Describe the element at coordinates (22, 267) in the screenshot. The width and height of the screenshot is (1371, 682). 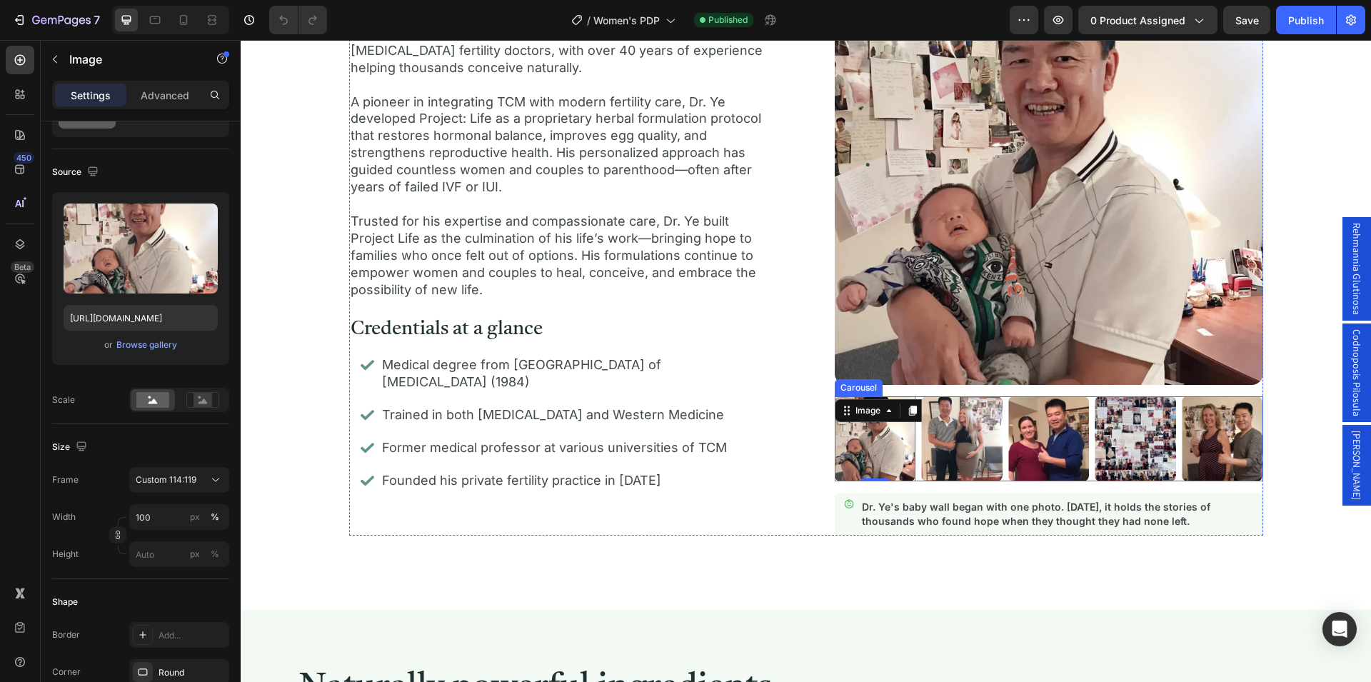
I see `div: Beta` at that location.